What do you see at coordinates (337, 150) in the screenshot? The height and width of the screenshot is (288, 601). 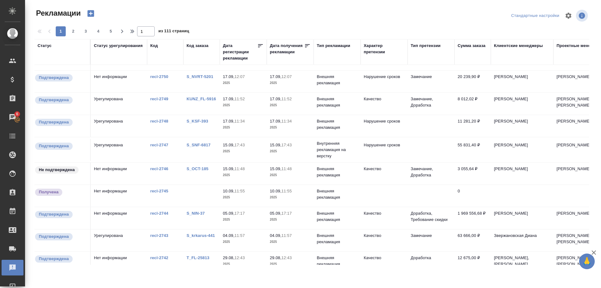 I see `td: Внутренняя рекламация на верстку` at bounding box center [337, 150].